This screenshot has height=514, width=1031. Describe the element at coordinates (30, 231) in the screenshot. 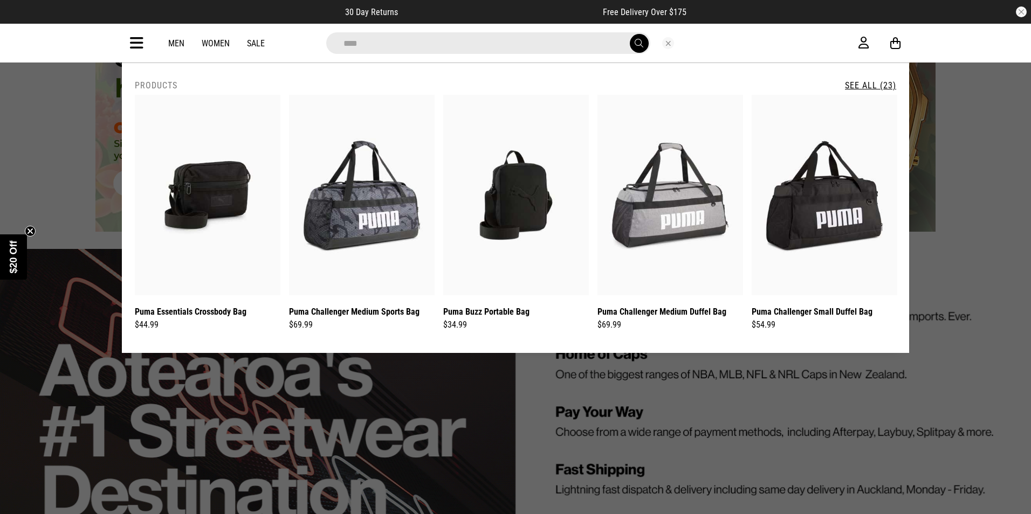

I see `button: Close teaser` at that location.